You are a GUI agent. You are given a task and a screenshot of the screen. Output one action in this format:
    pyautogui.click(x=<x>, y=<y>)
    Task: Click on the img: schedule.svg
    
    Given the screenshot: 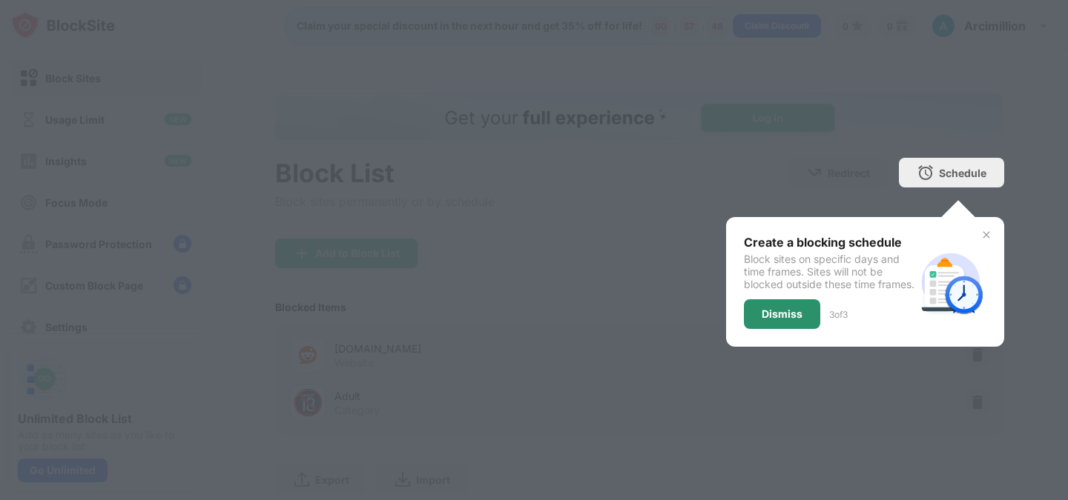 What is the action you would take?
    pyautogui.click(x=951, y=282)
    